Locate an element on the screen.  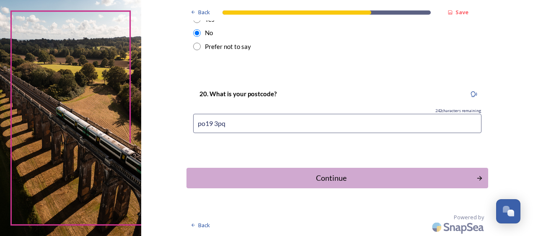
strong: 20. What is your postcode? is located at coordinates (238, 94).